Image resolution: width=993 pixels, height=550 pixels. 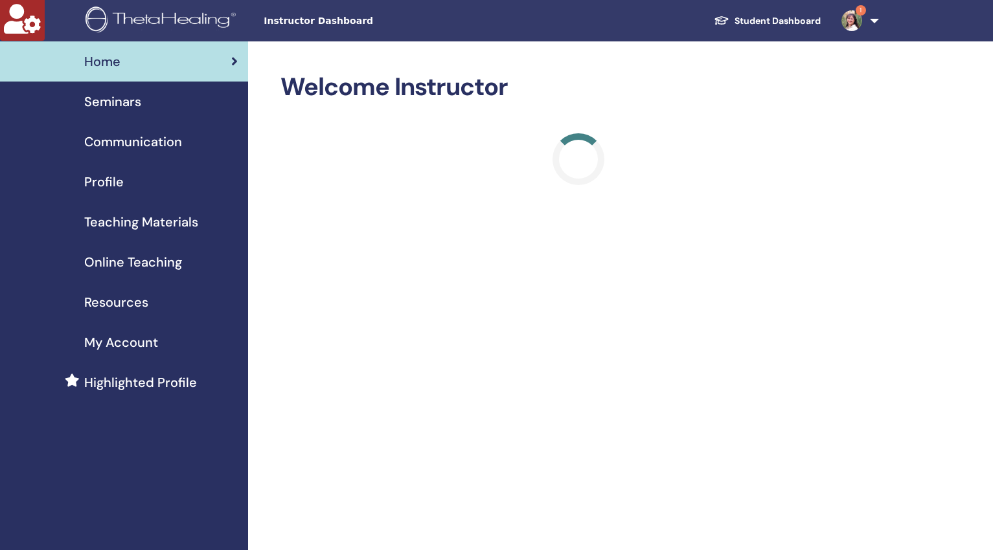 I want to click on img: logo.png, so click(x=163, y=21).